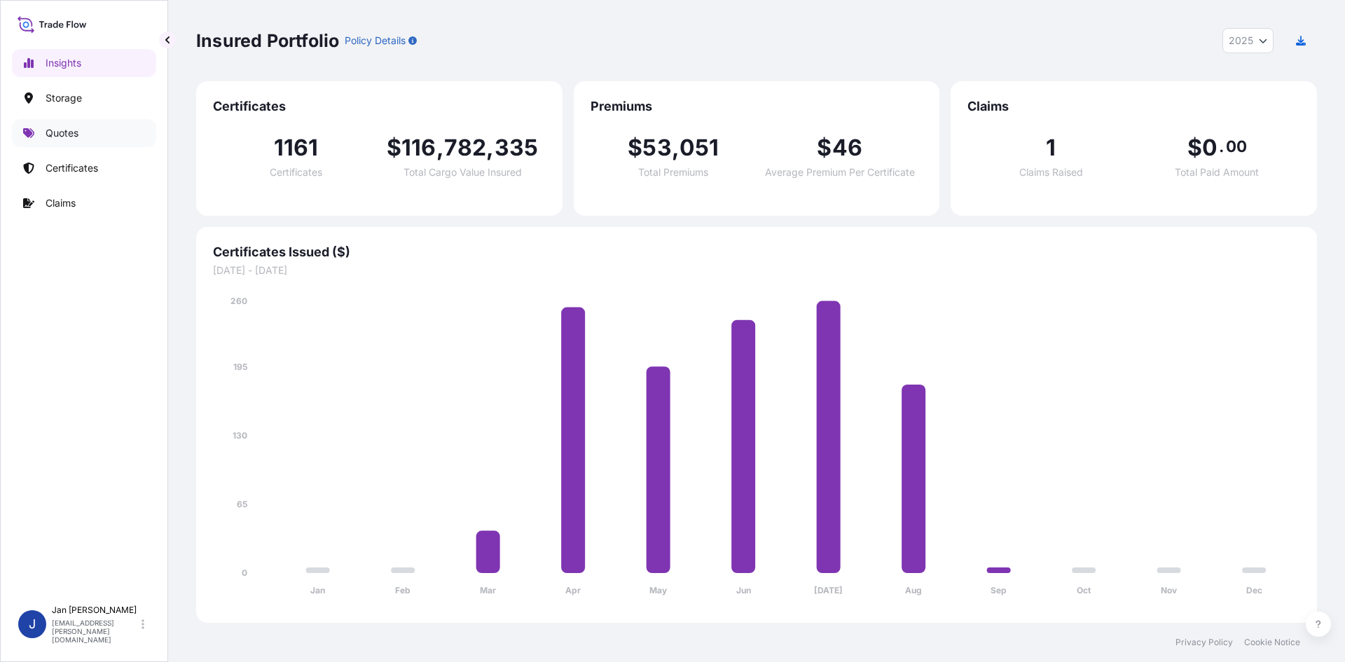  What do you see at coordinates (1169, 590) in the screenshot?
I see `tspan: Nov` at bounding box center [1169, 590].